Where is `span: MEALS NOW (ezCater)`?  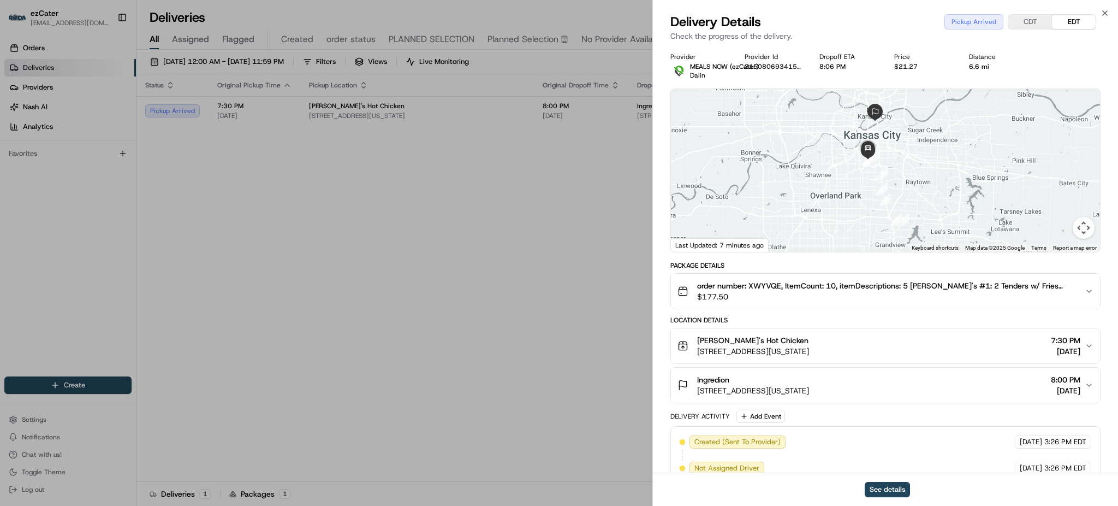 span: MEALS NOW (ezCater) is located at coordinates (725, 67).